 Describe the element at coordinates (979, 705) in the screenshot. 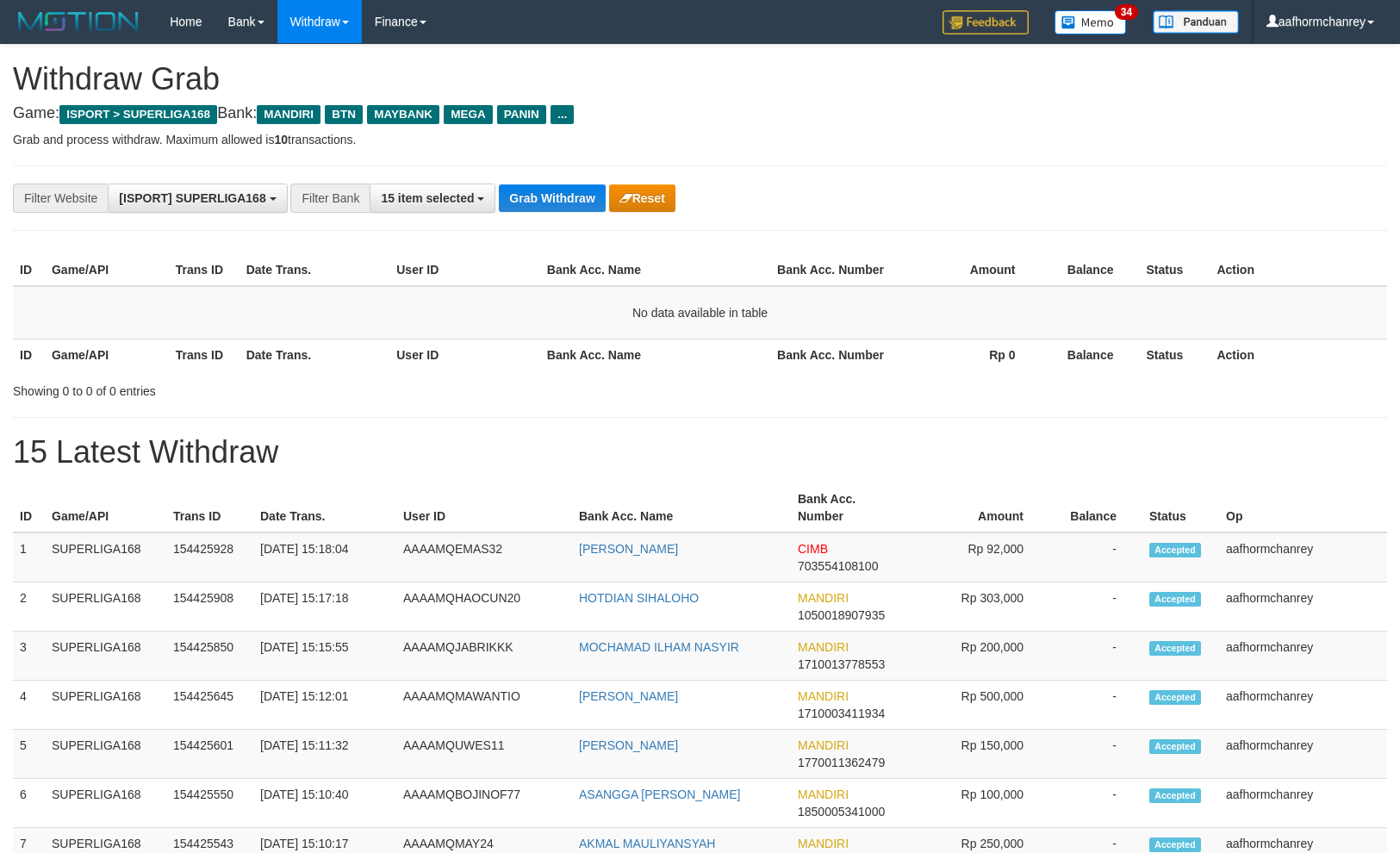

I see `td: Rp 500,000` at that location.